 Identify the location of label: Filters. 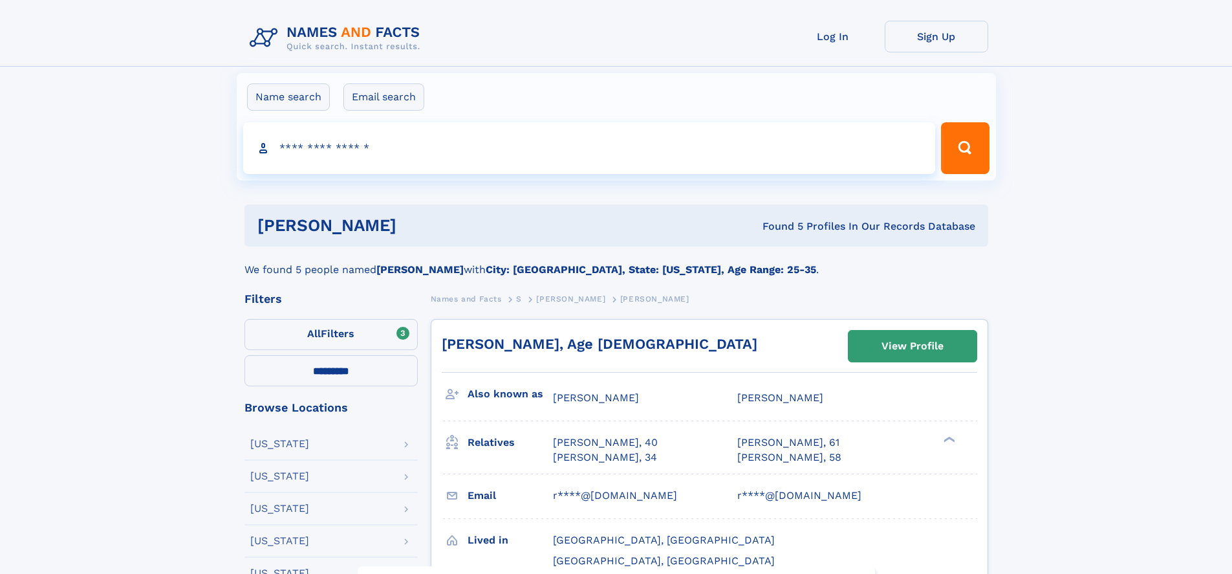
(331, 334).